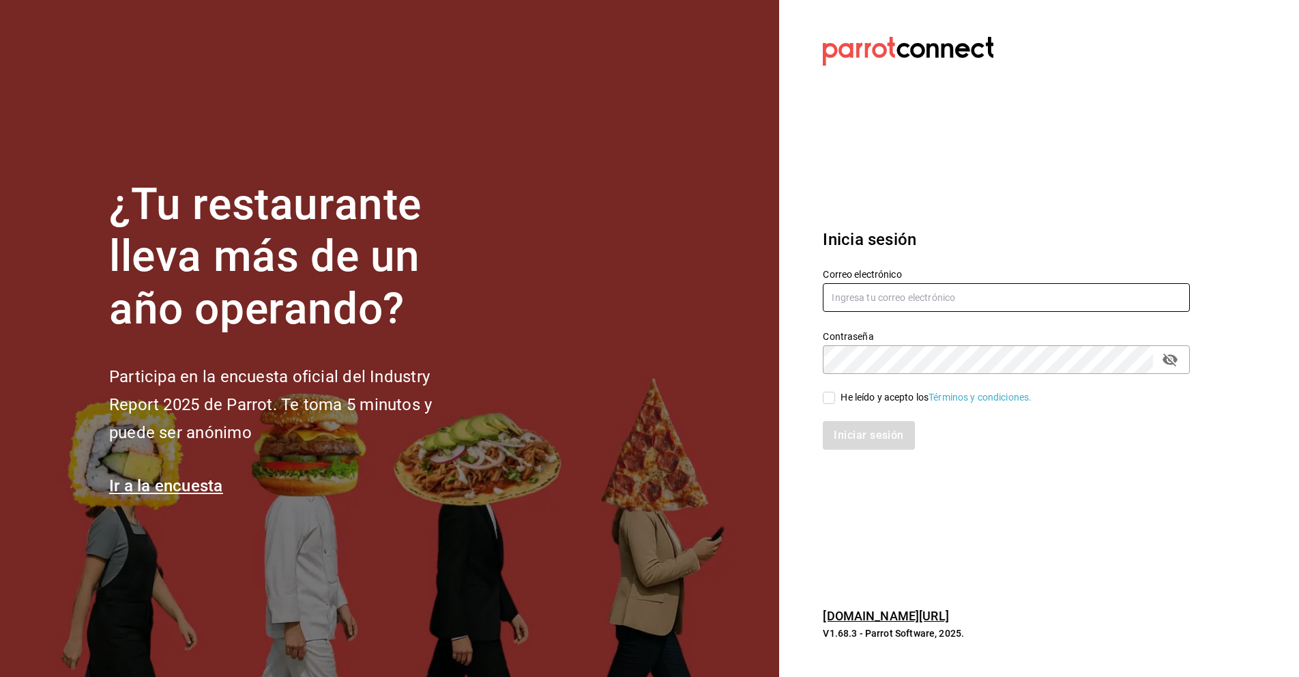 Image resolution: width=1299 pixels, height=677 pixels. What do you see at coordinates (166, 486) in the screenshot?
I see `a: Ir a la encuesta` at bounding box center [166, 486].